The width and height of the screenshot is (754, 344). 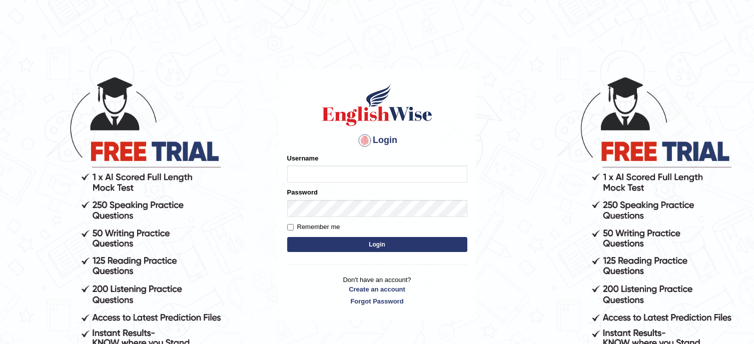 What do you see at coordinates (377, 291) in the screenshot?
I see `p: Don't have an account?` at bounding box center [377, 291].